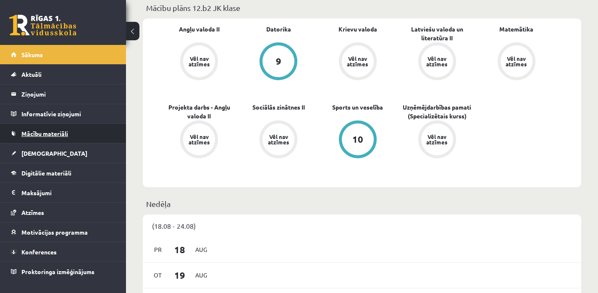 The image size is (598, 293). Describe the element at coordinates (199, 29) in the screenshot. I see `a: Angļu valoda II` at that location.